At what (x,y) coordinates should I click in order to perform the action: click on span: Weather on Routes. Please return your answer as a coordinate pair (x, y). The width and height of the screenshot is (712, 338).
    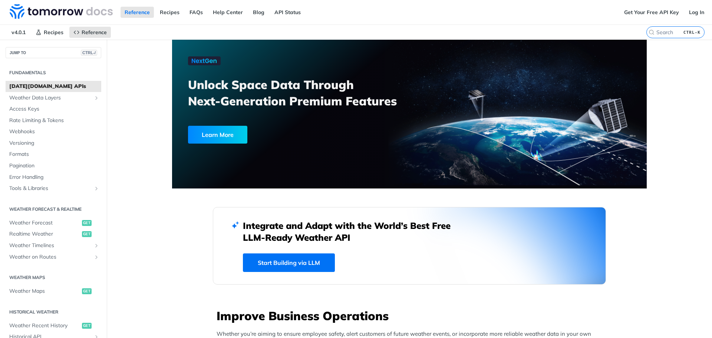
    Looking at the image, I should click on (50, 257).